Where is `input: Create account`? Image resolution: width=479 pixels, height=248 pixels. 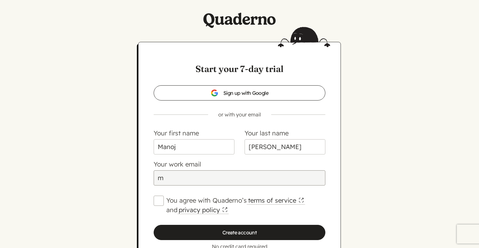 input: Create account is located at coordinates (240, 232).